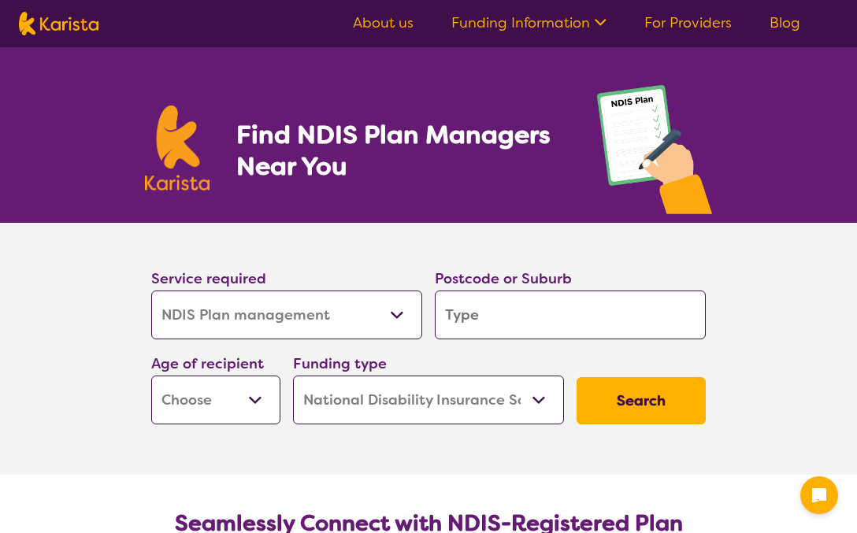  What do you see at coordinates (339, 364) in the screenshot?
I see `label: Funding type` at bounding box center [339, 364].